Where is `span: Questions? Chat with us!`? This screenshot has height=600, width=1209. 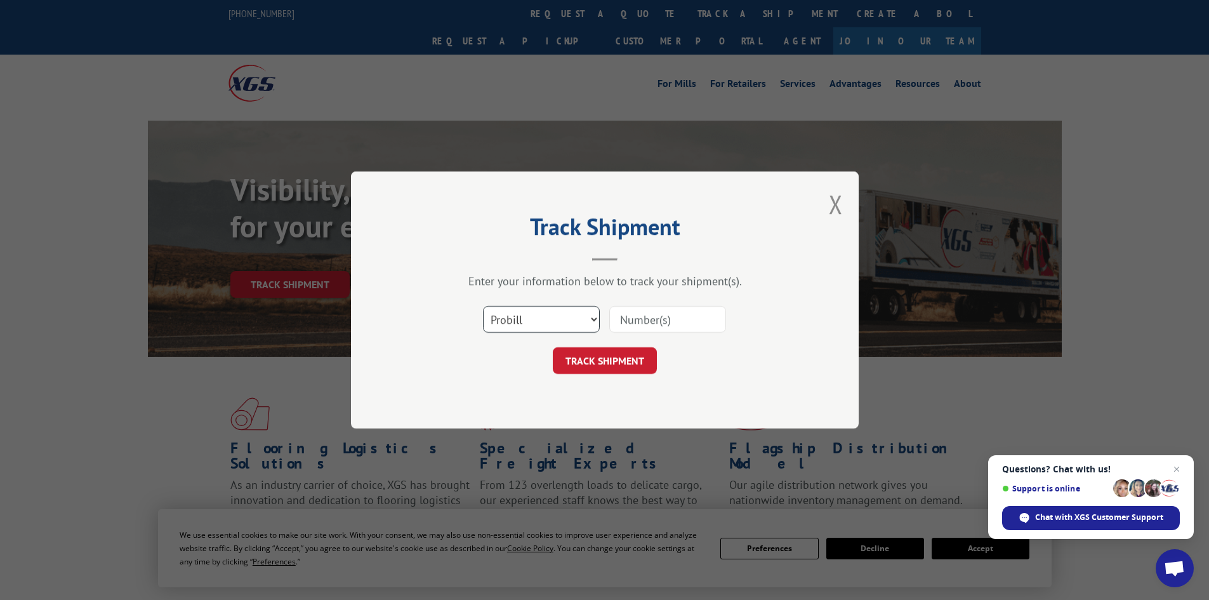 span: Questions? Chat with us! is located at coordinates (1091, 469).